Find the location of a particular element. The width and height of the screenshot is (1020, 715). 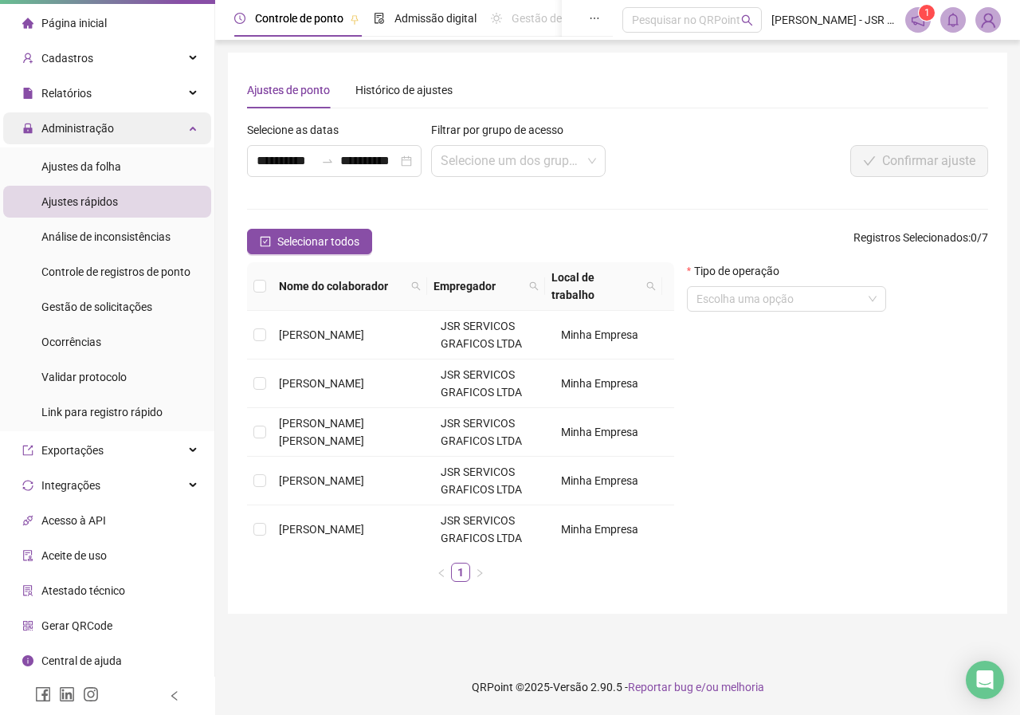

span: Validar protocolo is located at coordinates (84, 377).